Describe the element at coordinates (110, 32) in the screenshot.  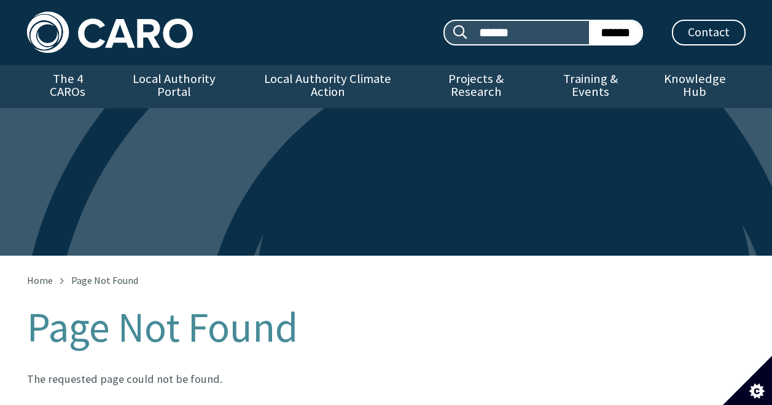
I see `img: Caro logo` at that location.